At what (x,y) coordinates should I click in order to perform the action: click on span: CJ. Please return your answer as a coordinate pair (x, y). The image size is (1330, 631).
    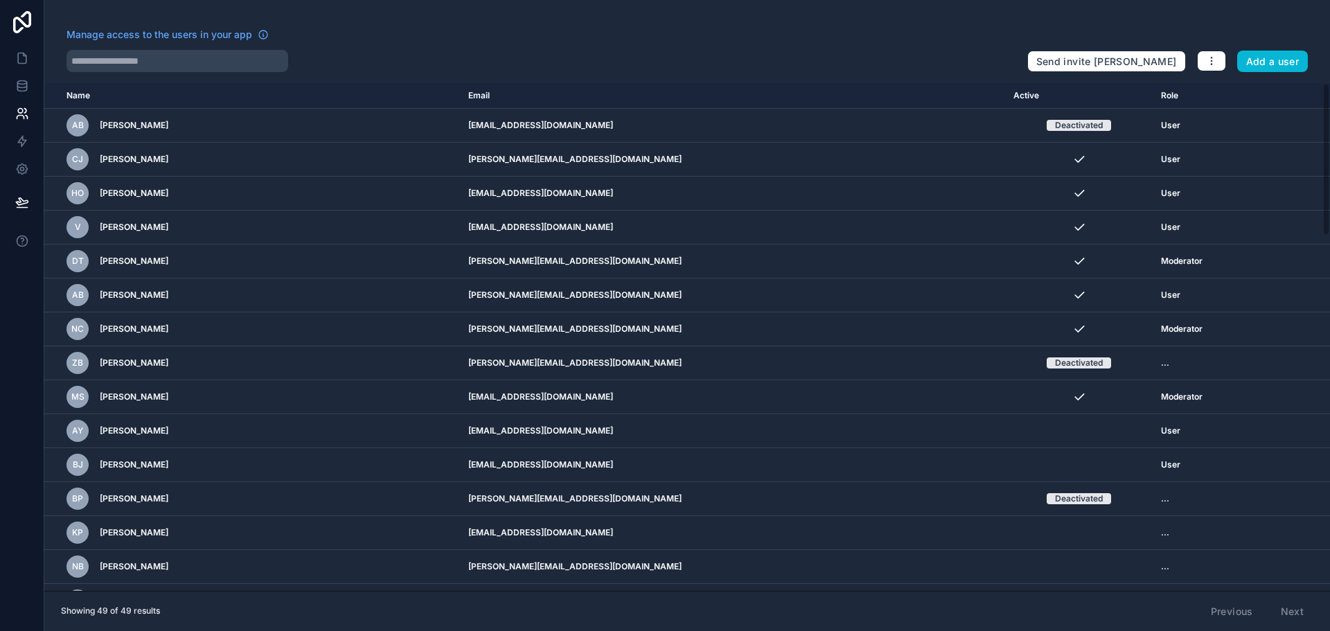
    Looking at the image, I should click on (78, 159).